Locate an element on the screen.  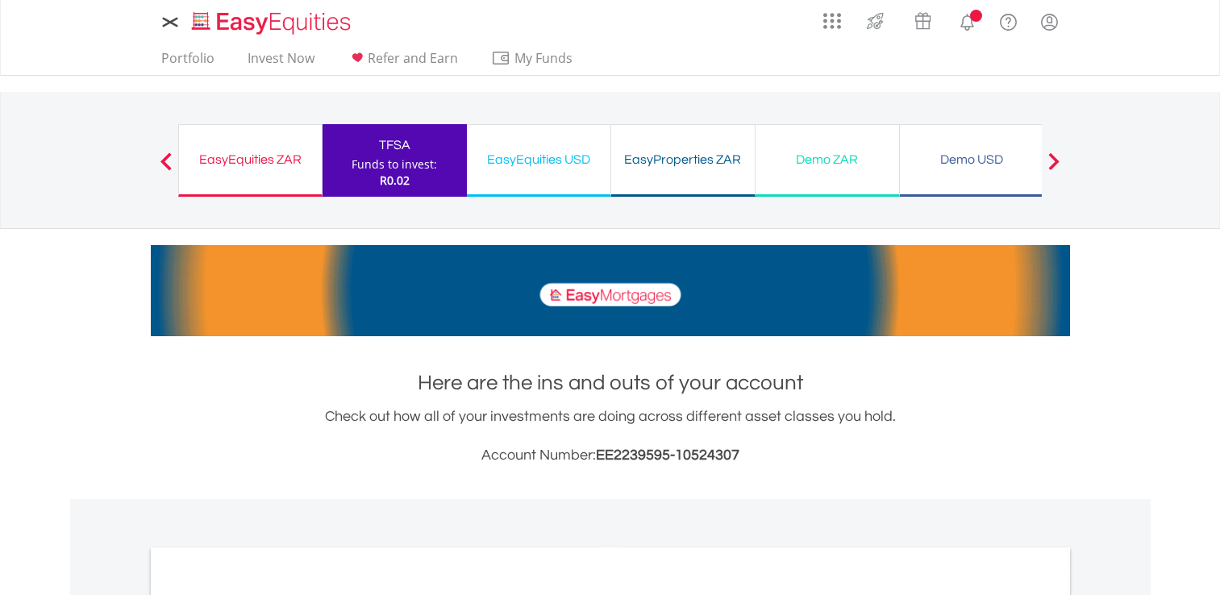
a: AppsGrid is located at coordinates (832, 17).